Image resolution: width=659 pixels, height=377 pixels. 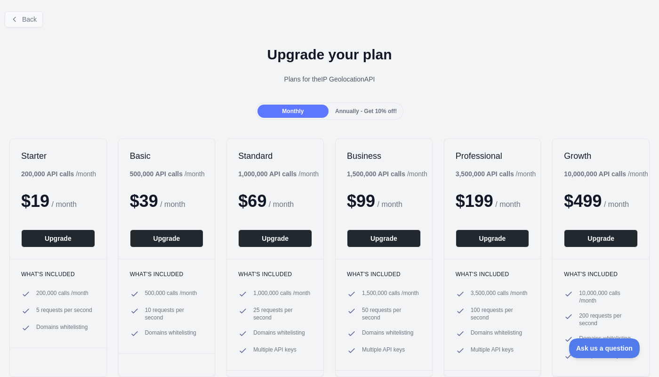 I want to click on span: $ 69, so click(x=252, y=201).